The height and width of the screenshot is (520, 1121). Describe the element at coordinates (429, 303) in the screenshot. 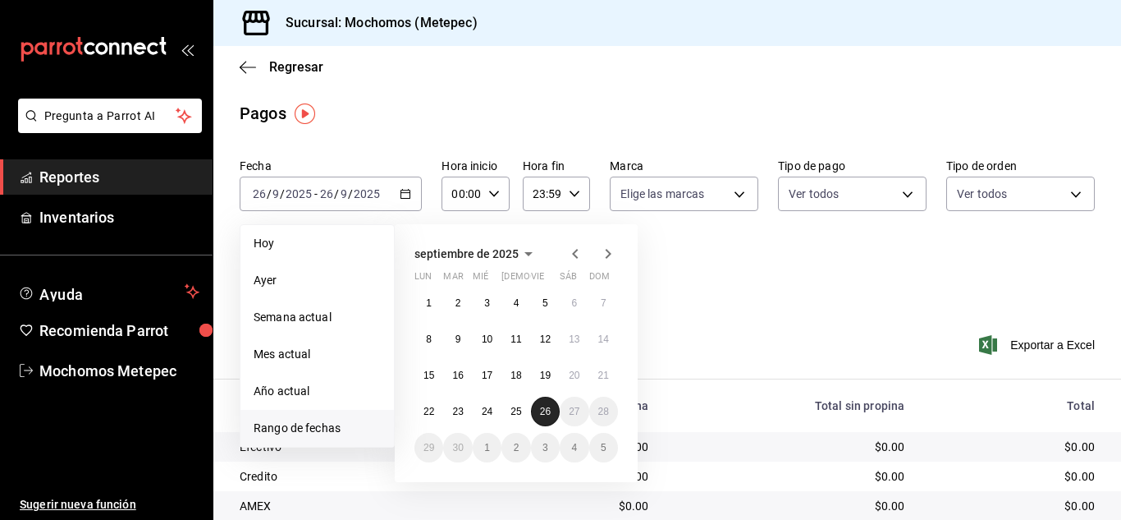

I see `button: 1 de septiembre de 2025` at that location.